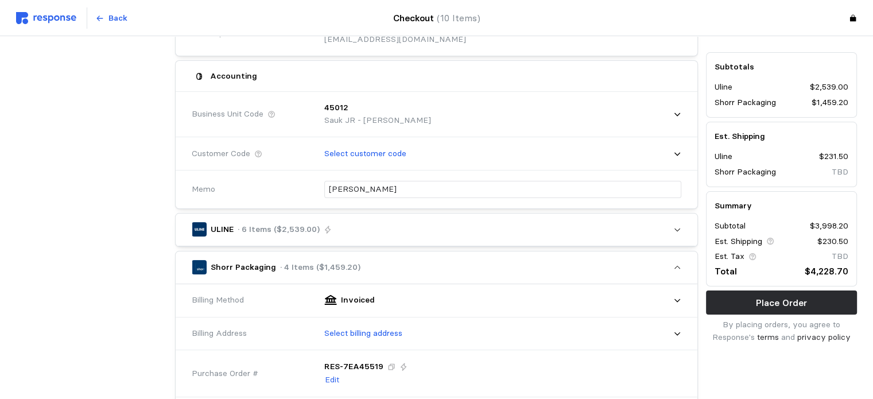 The height and width of the screenshot is (399, 873). What do you see at coordinates (781, 302) in the screenshot?
I see `p: Place Order` at bounding box center [781, 302].